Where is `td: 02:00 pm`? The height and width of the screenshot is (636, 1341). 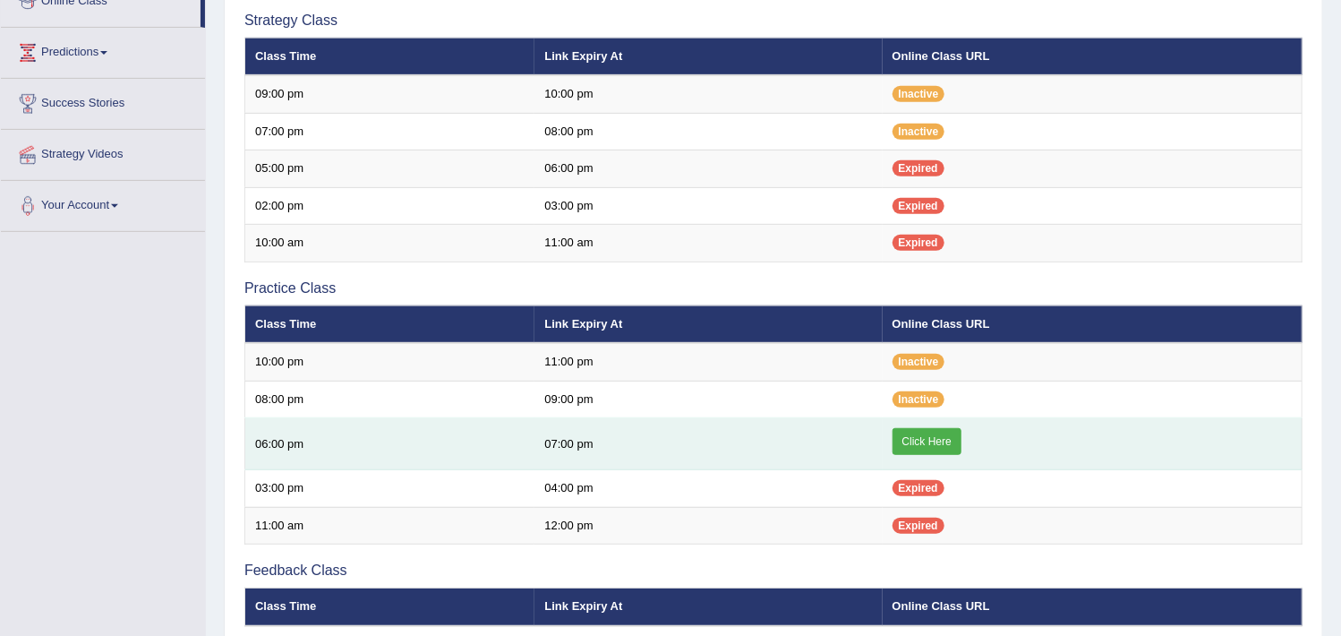 td: 02:00 pm is located at coordinates (390, 206).